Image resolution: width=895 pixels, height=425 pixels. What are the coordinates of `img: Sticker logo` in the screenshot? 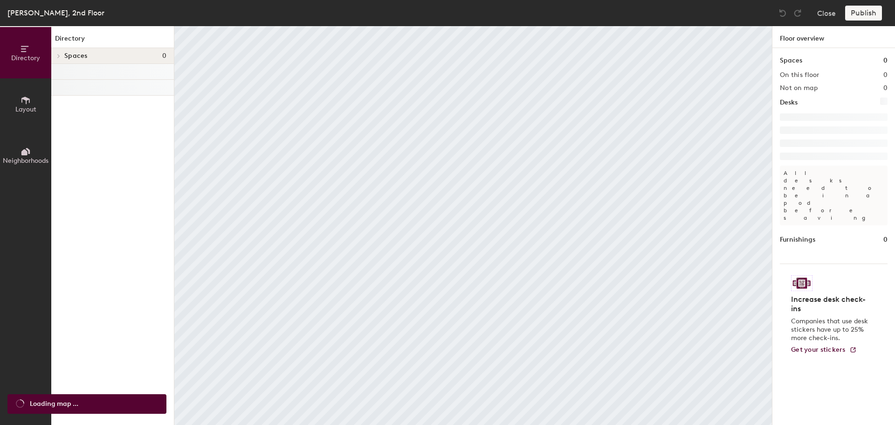 It's located at (802, 283).